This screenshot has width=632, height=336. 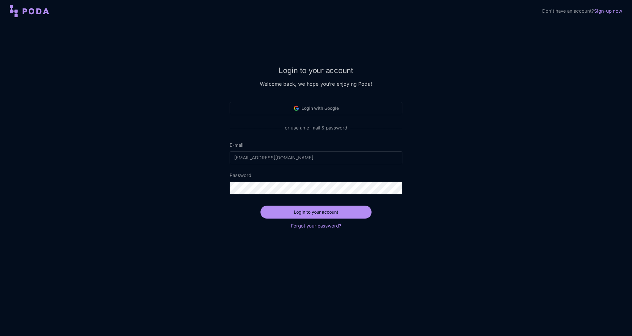 I want to click on span: or use an e-mail & password, so click(x=316, y=128).